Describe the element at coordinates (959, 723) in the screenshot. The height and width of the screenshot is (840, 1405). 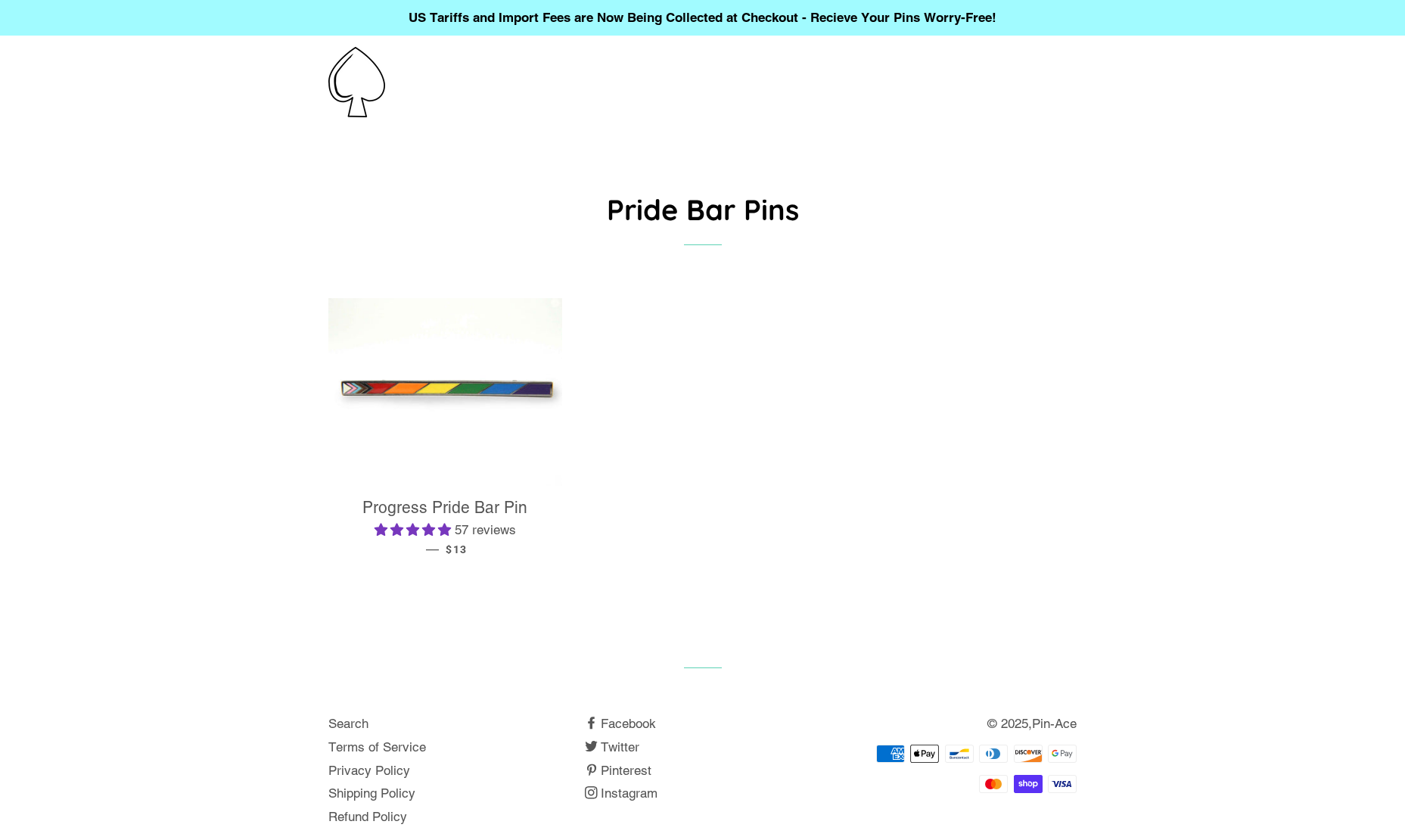
I see `p: © 2025,` at that location.